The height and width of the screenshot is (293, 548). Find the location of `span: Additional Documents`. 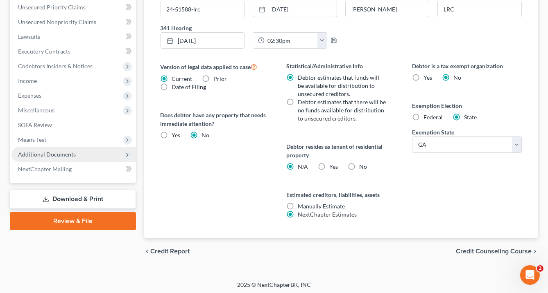

span: Additional Documents is located at coordinates (47, 154).